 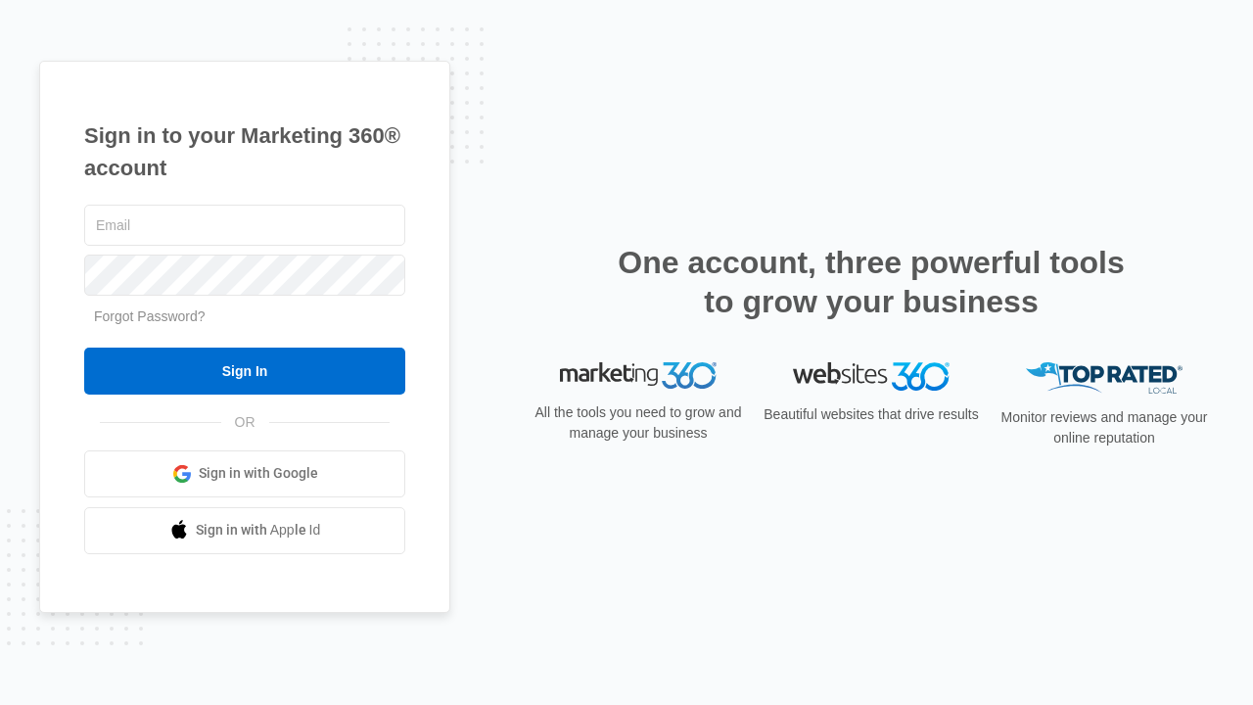 I want to click on a: Forgot Password?, so click(x=150, y=316).